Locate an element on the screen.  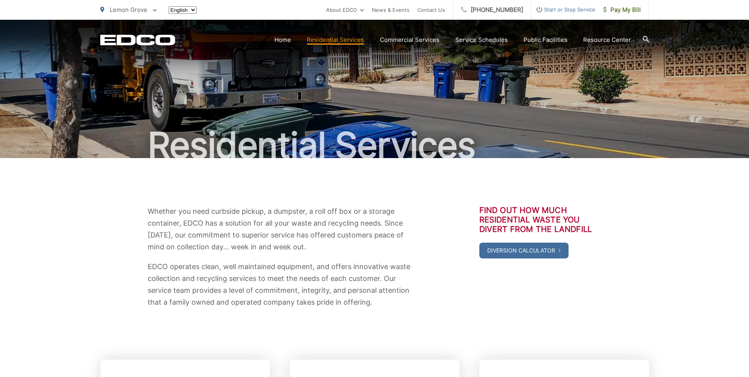
a: Resource Center is located at coordinates (607, 40).